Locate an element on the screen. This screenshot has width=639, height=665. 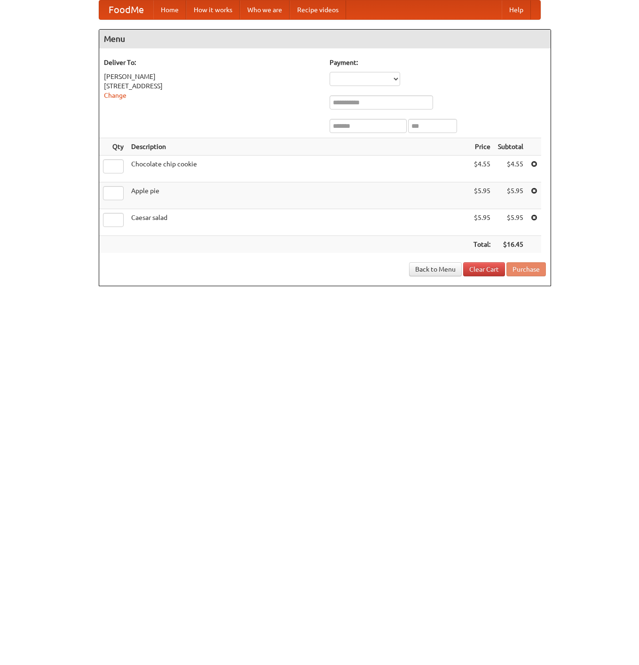
th: Subtotal is located at coordinates (511, 147).